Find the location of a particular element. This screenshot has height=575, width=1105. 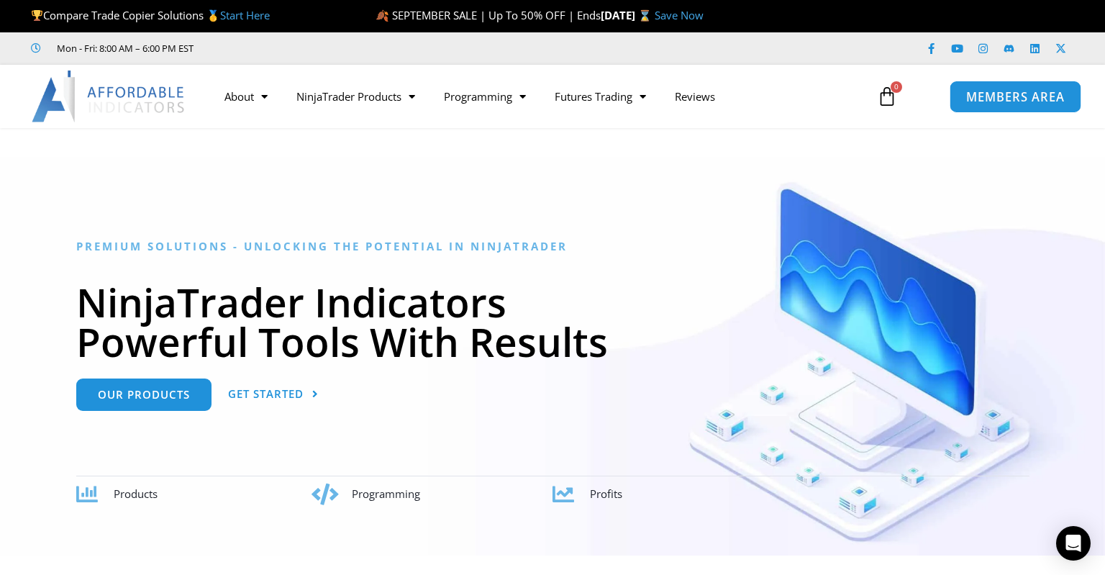

a: About is located at coordinates (246, 96).